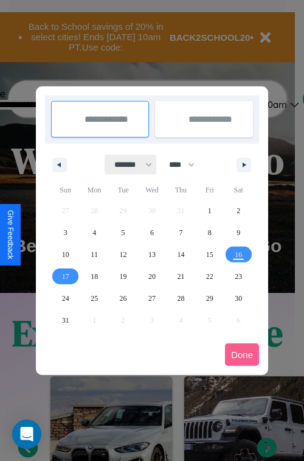  I want to click on button: 22, so click(209, 276).